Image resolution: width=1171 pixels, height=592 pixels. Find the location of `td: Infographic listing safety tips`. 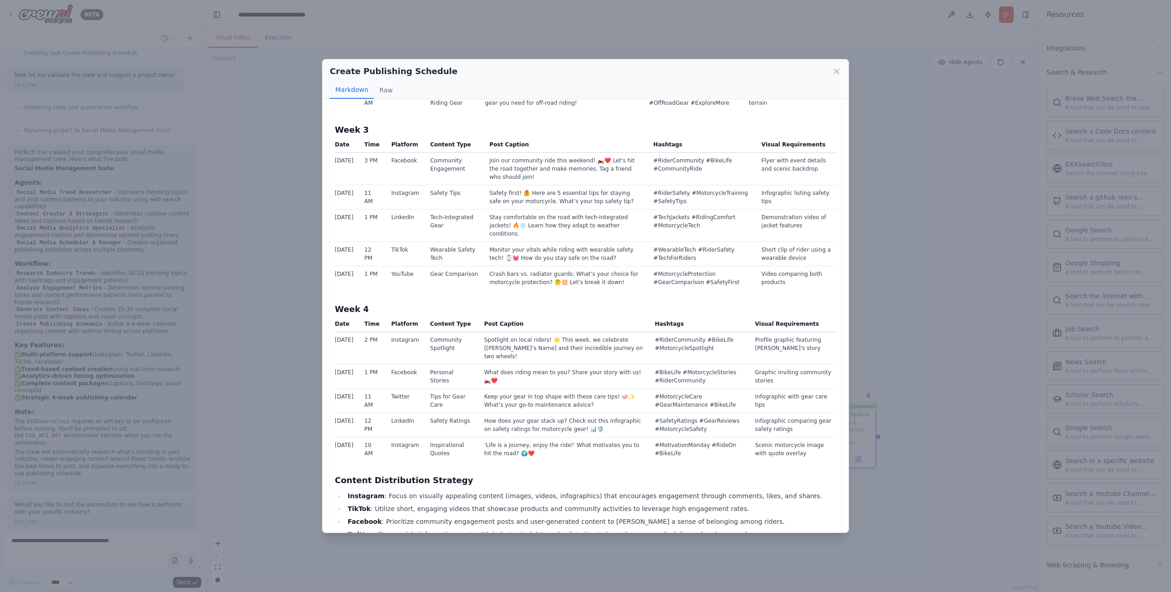

td: Infographic listing safety tips is located at coordinates (796, 197).